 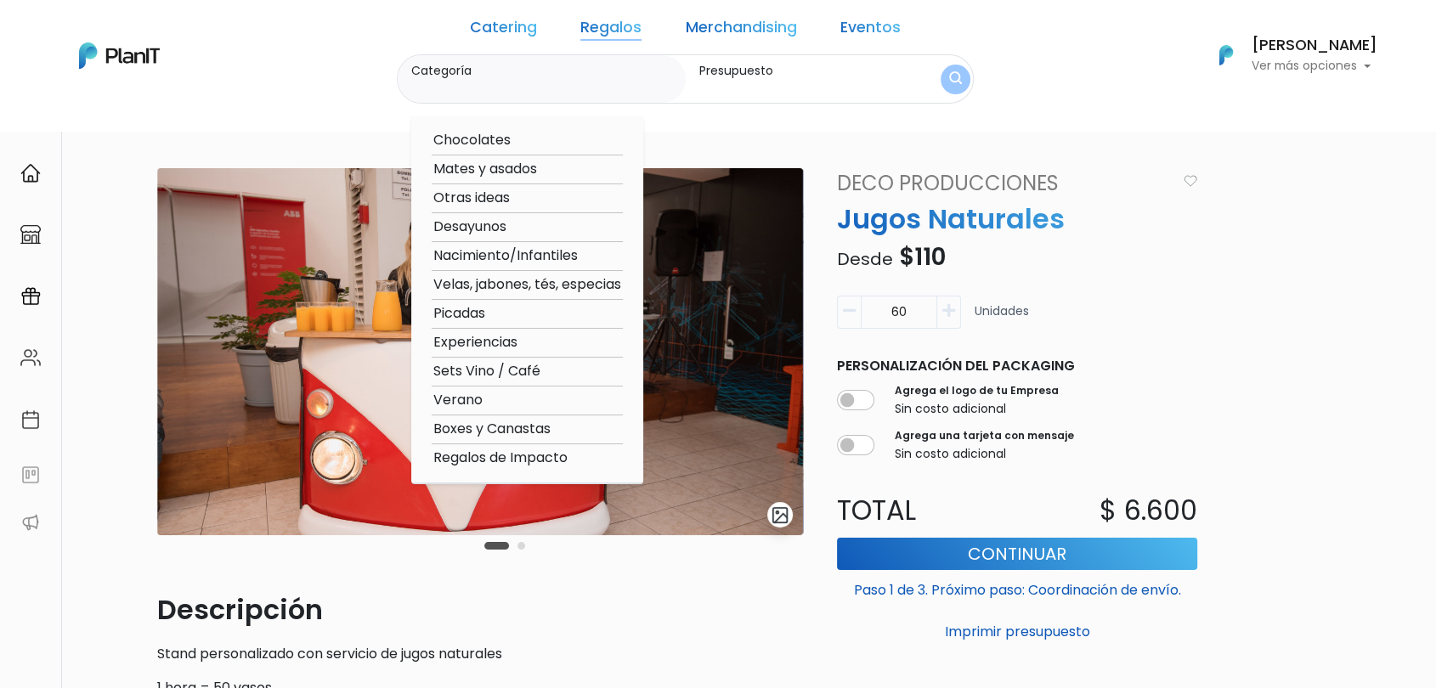 I want to click on a: Regalos, so click(x=611, y=31).